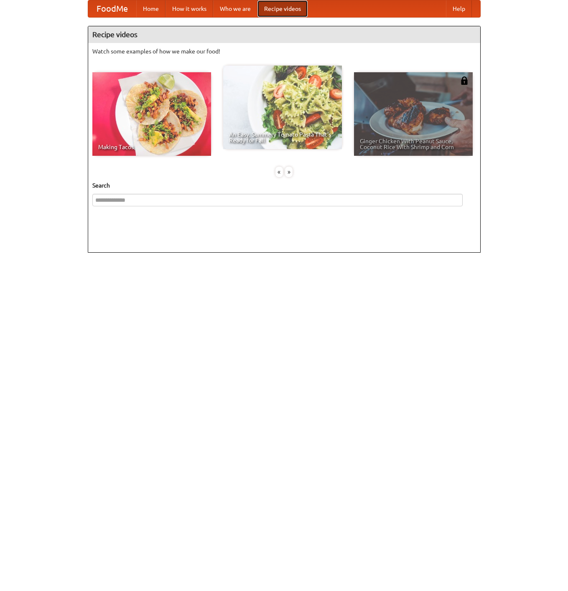 The height and width of the screenshot is (591, 568). What do you see at coordinates (464, 81) in the screenshot?
I see `img: 483408.png` at bounding box center [464, 81].